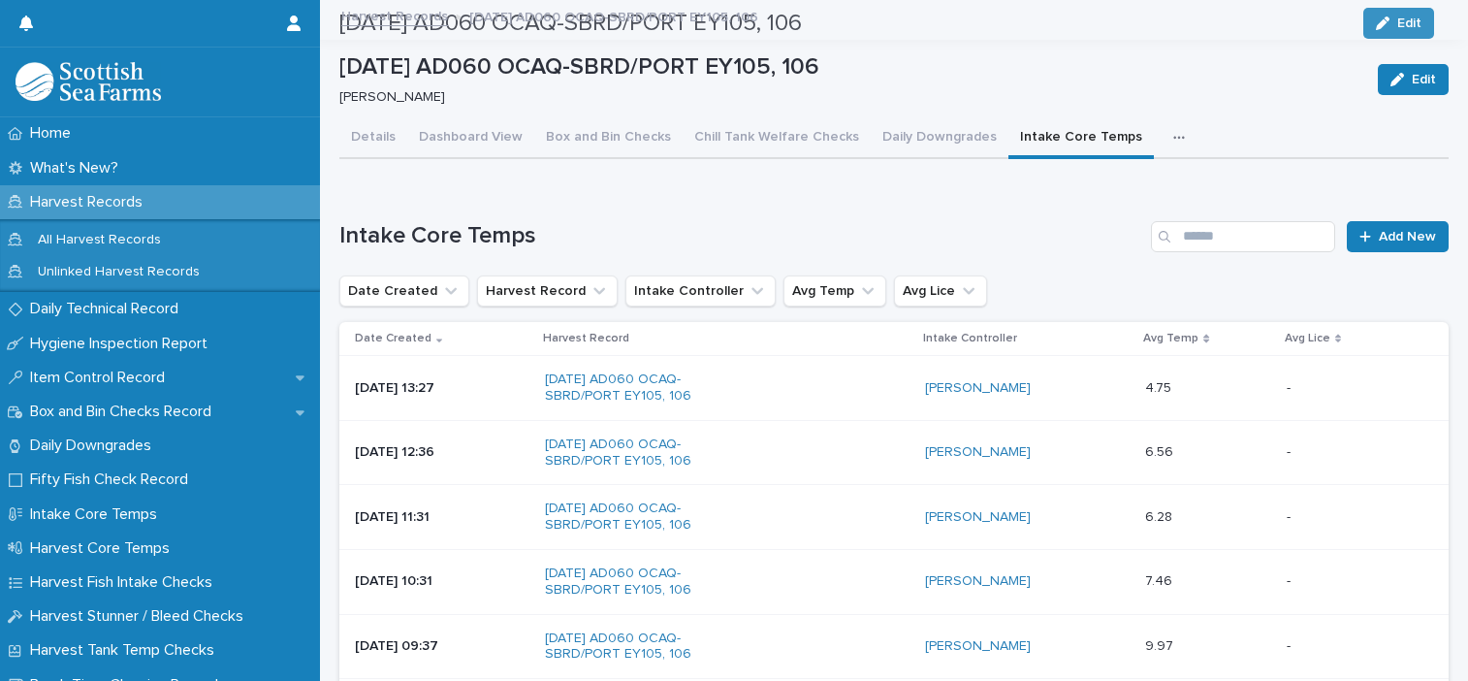 The width and height of the screenshot is (1468, 681). I want to click on a: Add New, so click(1397, 237).